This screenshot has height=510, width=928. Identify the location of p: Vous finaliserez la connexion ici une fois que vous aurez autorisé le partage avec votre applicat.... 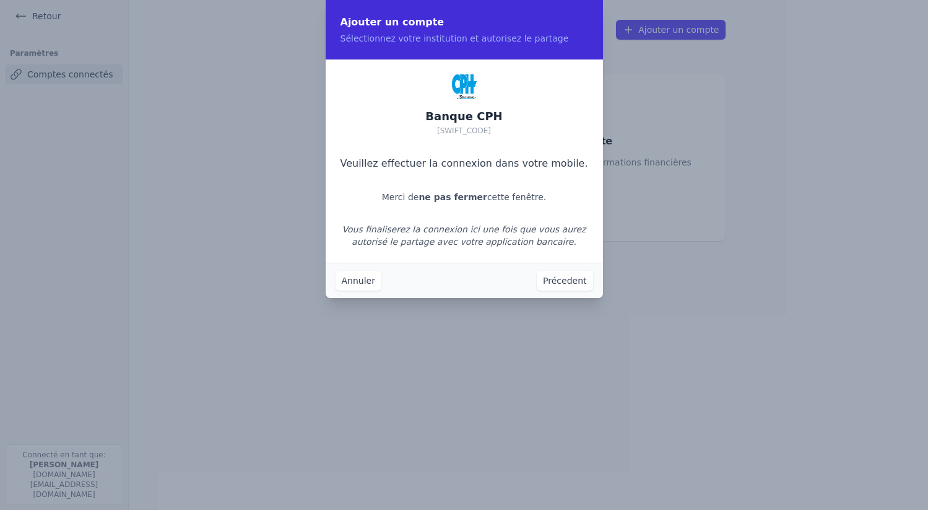
(464, 235).